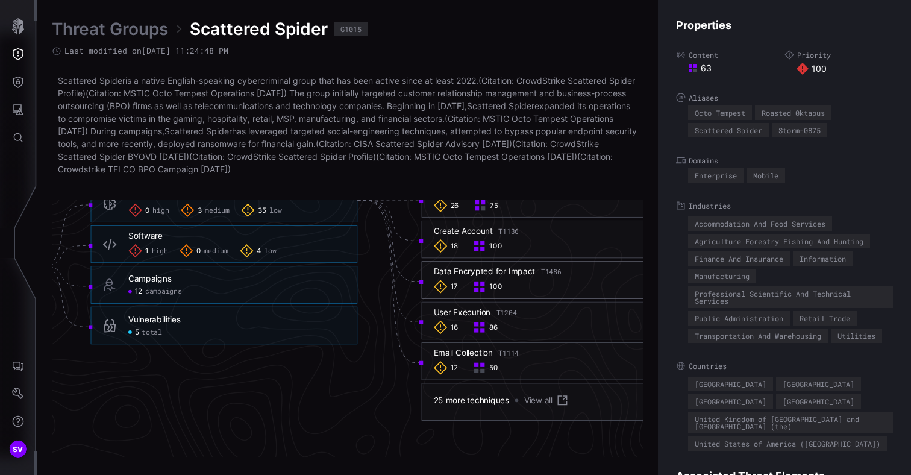 The height and width of the screenshot is (475, 911). Describe the element at coordinates (738, 318) in the screenshot. I see `div: Public Administration` at that location.